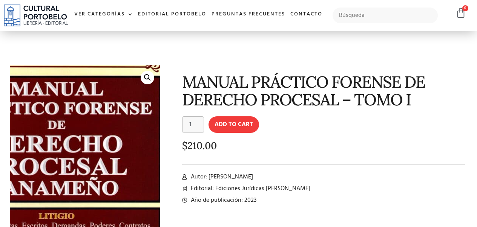 This screenshot has width=477, height=227. I want to click on span: 0, so click(465, 8).